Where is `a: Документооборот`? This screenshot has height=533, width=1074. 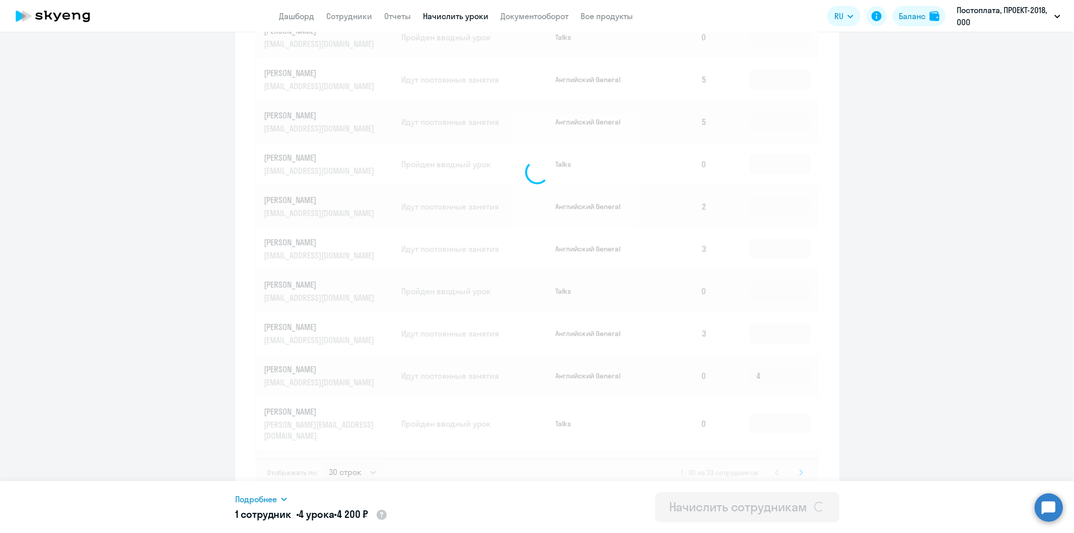
a: Документооборот is located at coordinates (535, 16).